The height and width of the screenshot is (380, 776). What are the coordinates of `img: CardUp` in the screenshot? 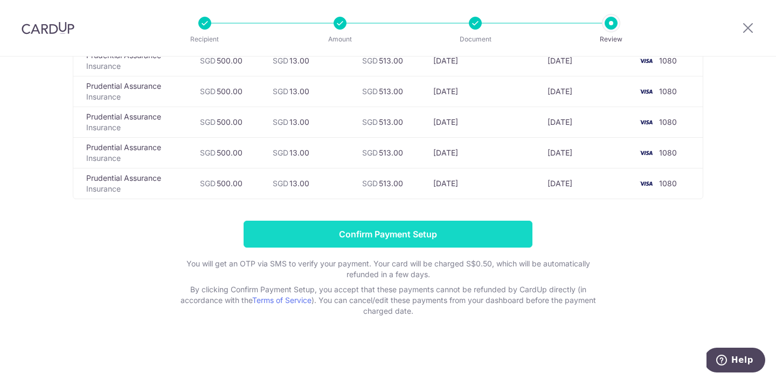 It's located at (48, 28).